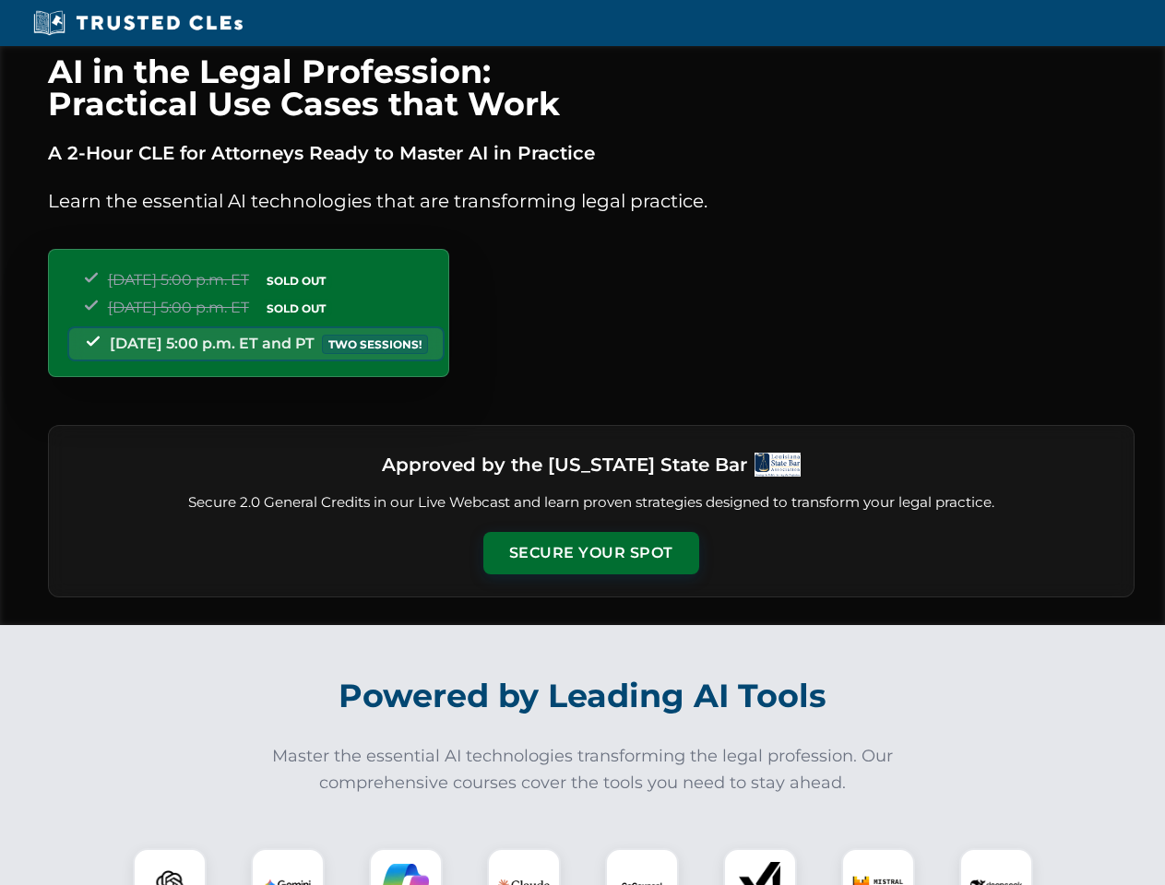 This screenshot has width=1165, height=885. What do you see at coordinates (591, 153) in the screenshot?
I see `p: A 2-Hour CLE for Attorneys Ready to Master AI in Practice` at bounding box center [591, 153].